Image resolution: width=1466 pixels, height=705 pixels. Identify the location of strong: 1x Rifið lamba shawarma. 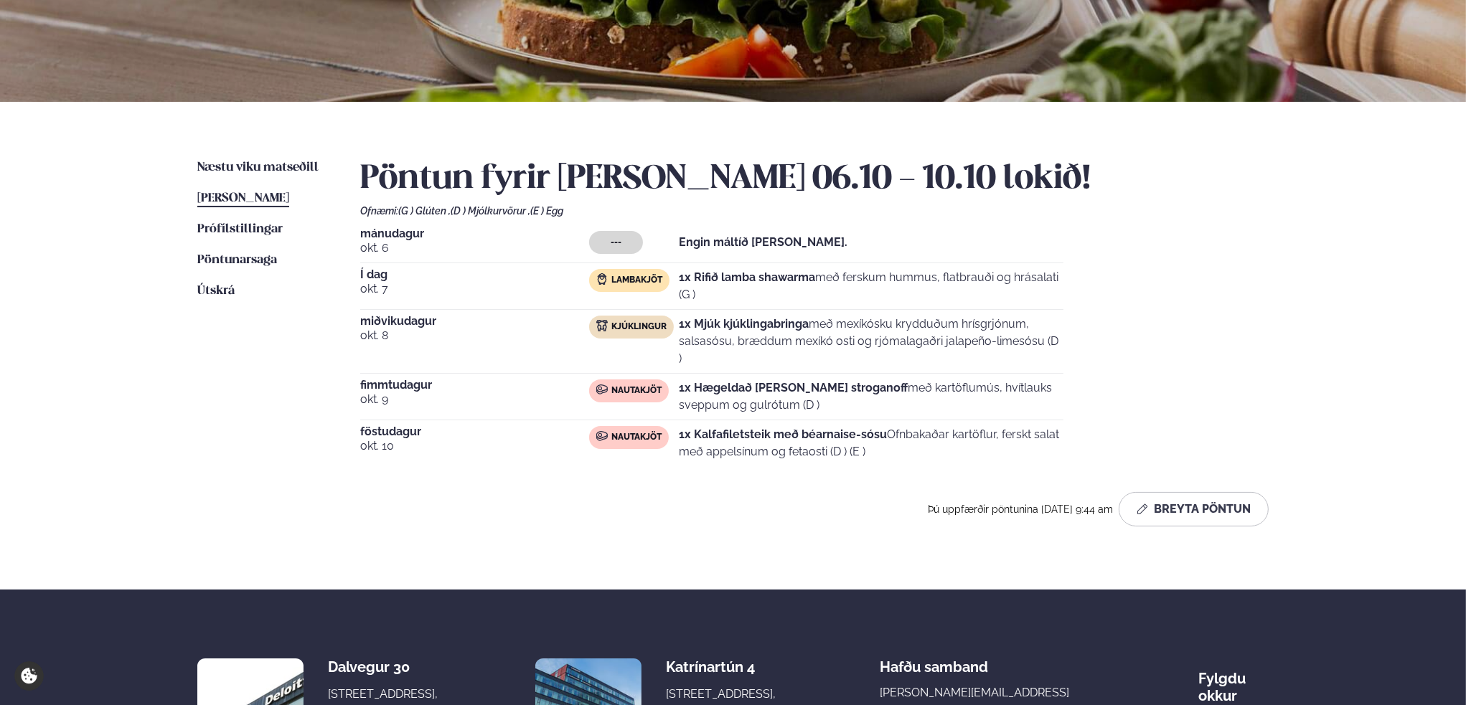
(747, 277).